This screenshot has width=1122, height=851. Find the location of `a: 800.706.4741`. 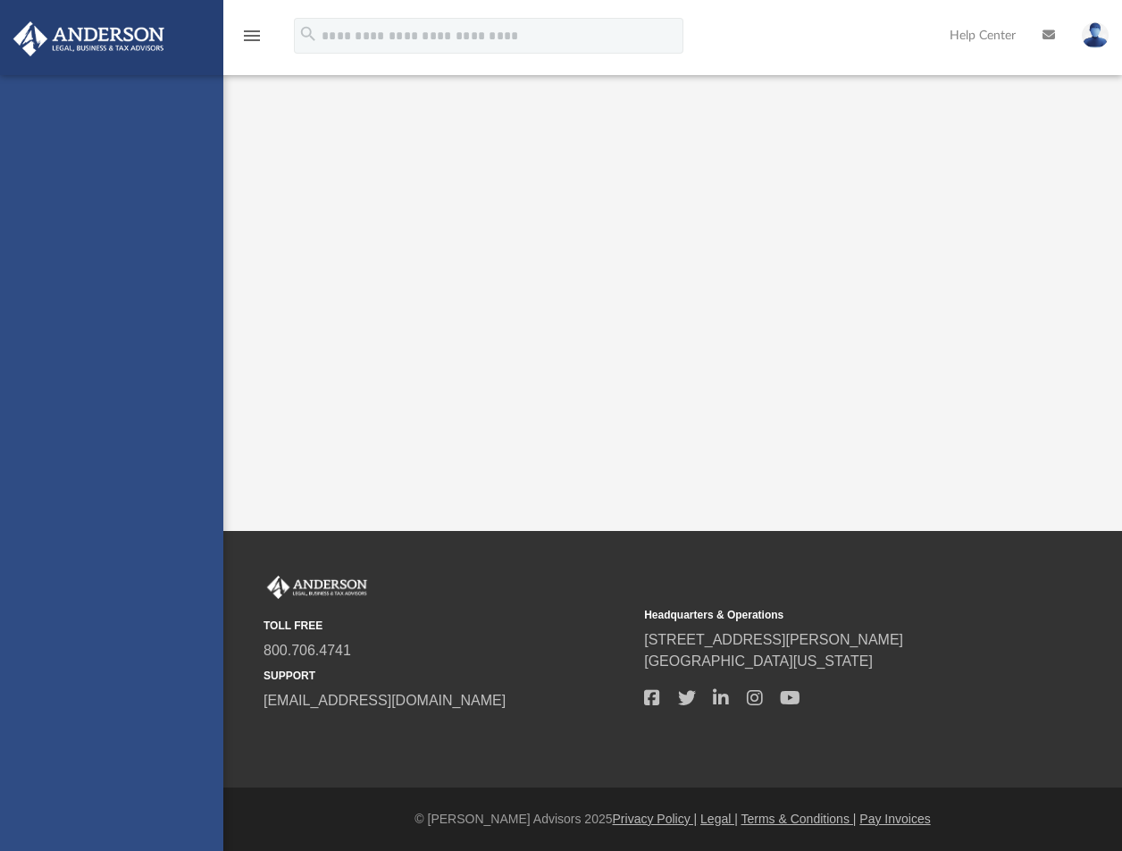

a: 800.706.4741 is located at coordinates (307, 650).